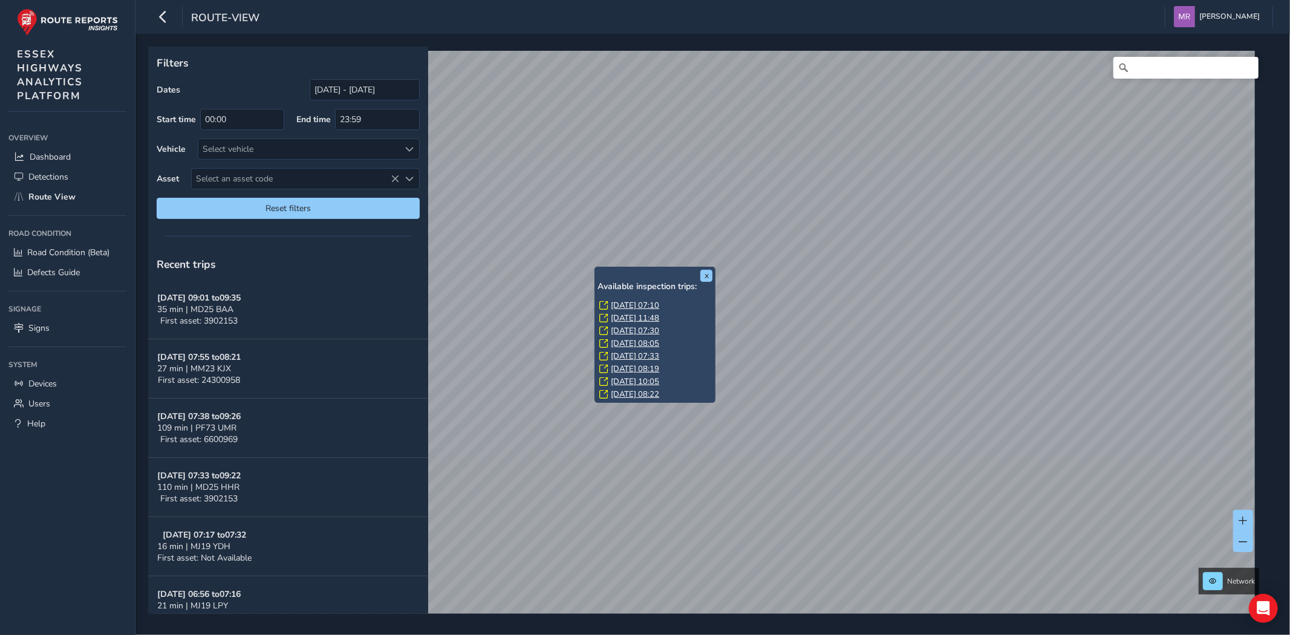  I want to click on span: First asset: Not Available, so click(204, 558).